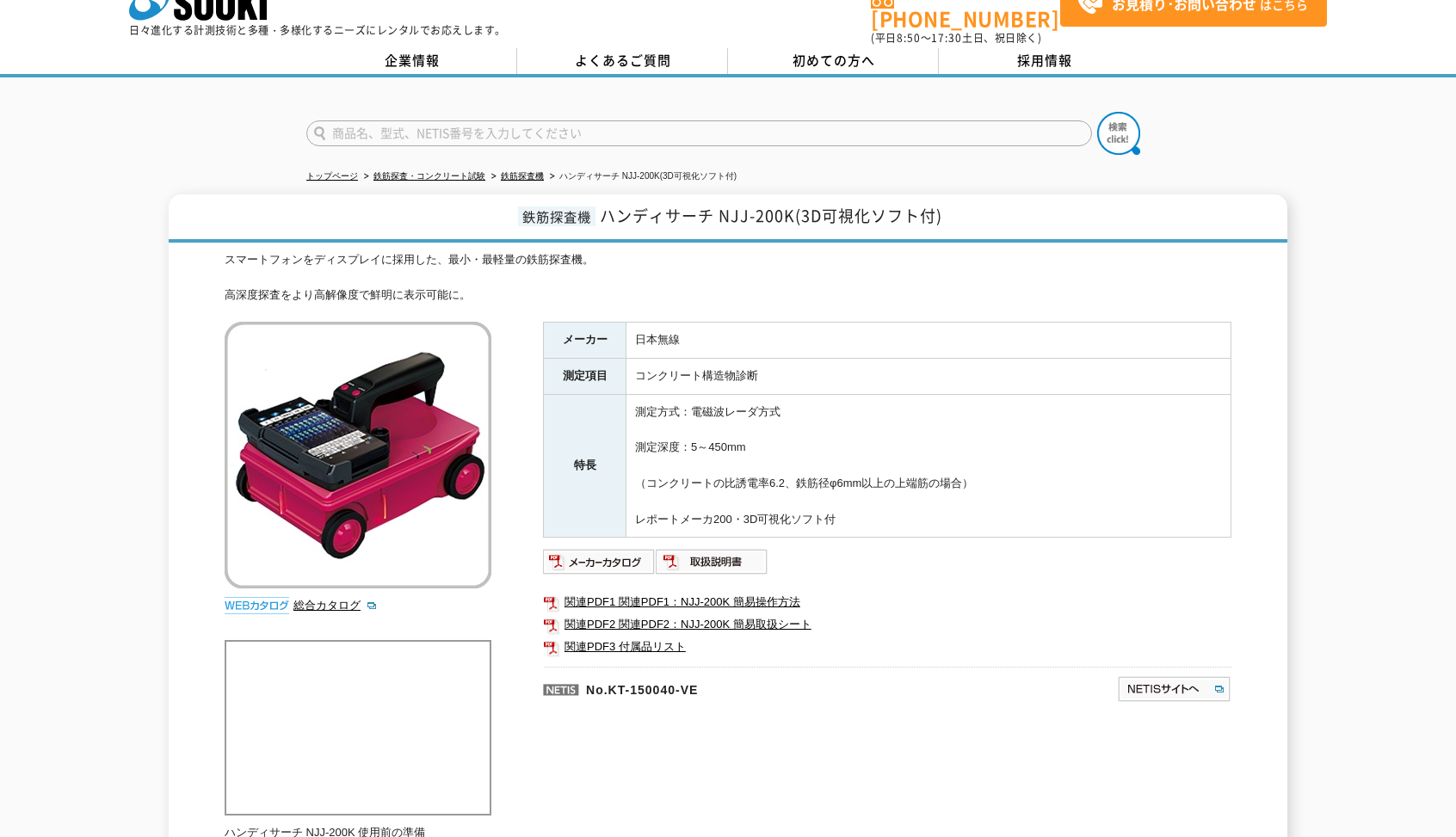 The width and height of the screenshot is (1456, 837). I want to click on a: 鉄筋探査機, so click(522, 176).